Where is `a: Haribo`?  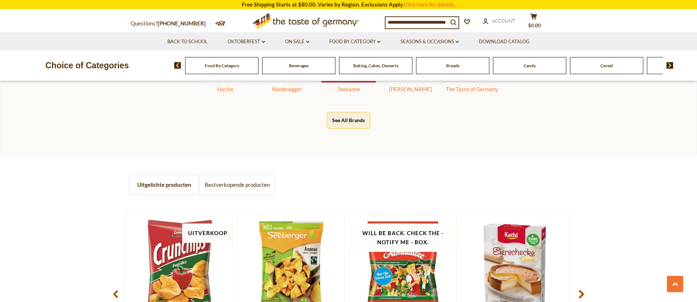
a: Haribo is located at coordinates (225, 85).